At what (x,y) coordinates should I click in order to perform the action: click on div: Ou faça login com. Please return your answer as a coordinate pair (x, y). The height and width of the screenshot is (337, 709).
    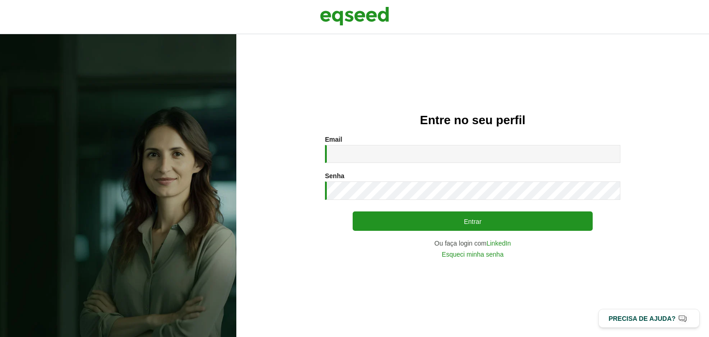
    Looking at the image, I should click on (473, 243).